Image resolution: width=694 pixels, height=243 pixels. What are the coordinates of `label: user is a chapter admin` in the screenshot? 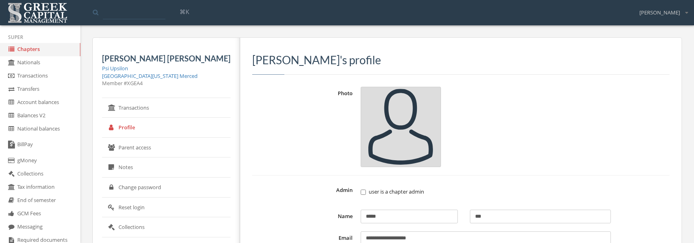 It's located at (486, 192).